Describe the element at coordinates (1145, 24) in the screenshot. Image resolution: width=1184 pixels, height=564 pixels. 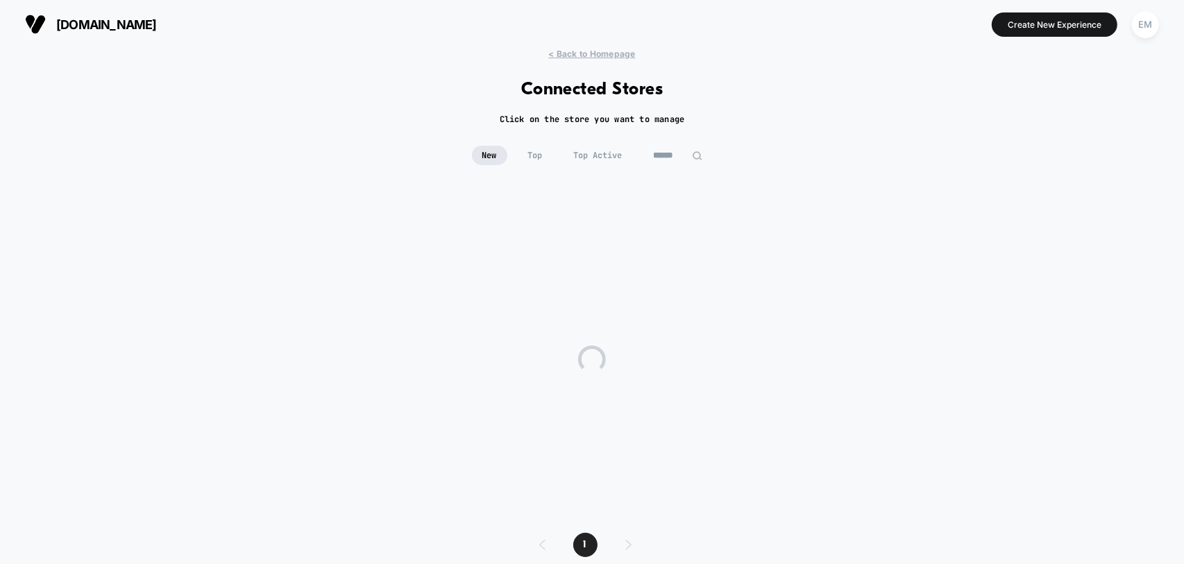
I see `div: EM` at that location.